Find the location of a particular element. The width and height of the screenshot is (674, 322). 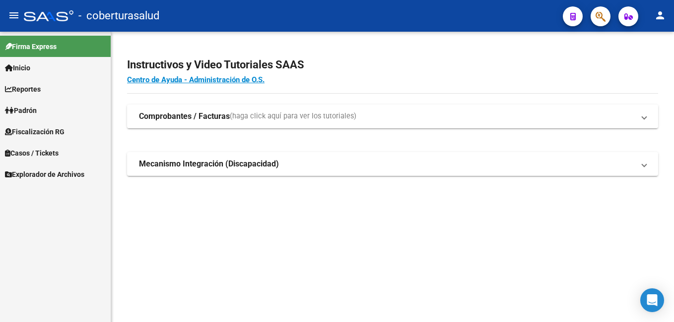

mat-expansion-panel-header: Mecanismo Integración (Discapacidad) is located at coordinates (392, 164).